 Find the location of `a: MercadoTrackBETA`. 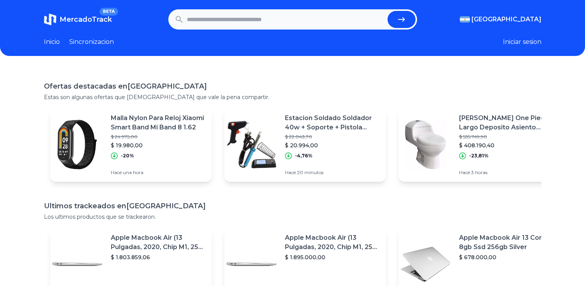

a: MercadoTrackBETA is located at coordinates (78, 19).